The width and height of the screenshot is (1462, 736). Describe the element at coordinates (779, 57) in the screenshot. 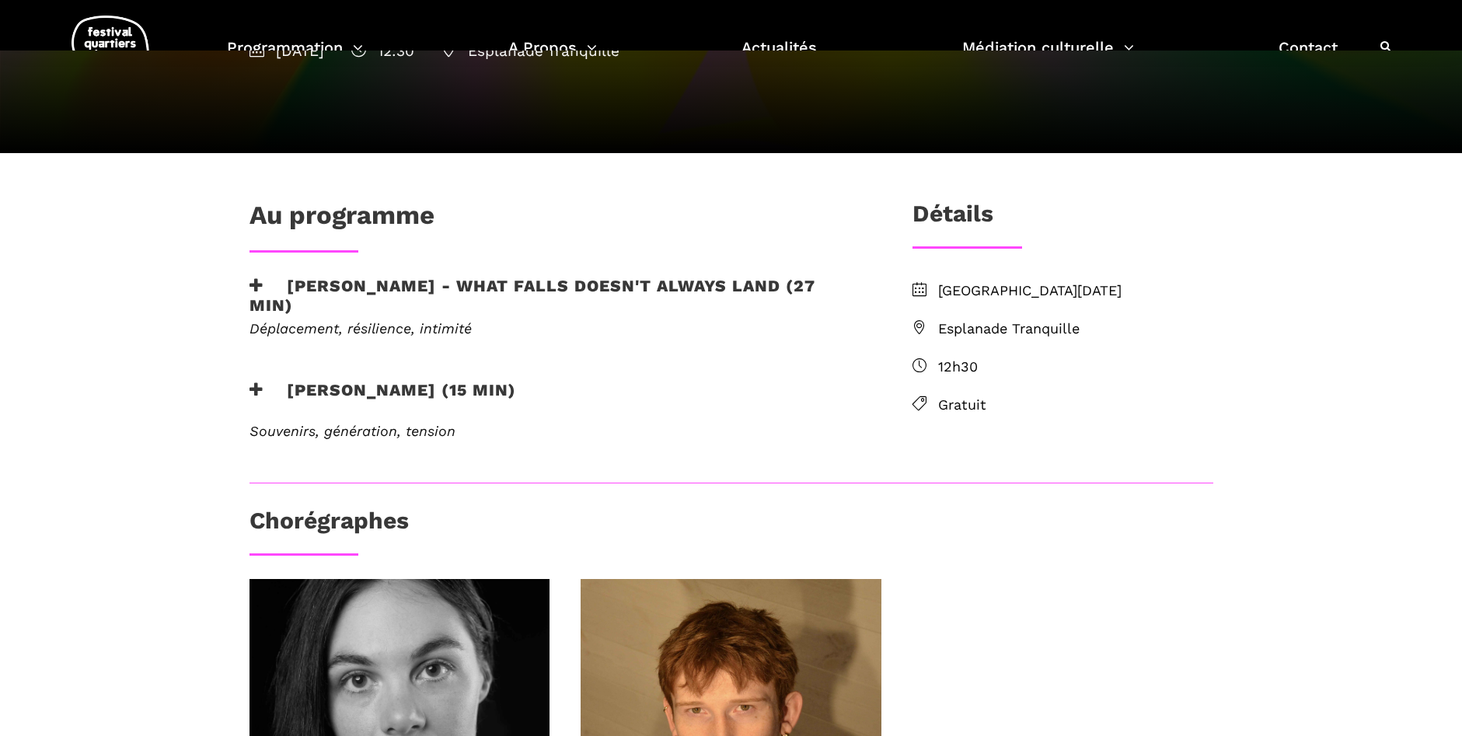

I see `a: Actualités` at that location.